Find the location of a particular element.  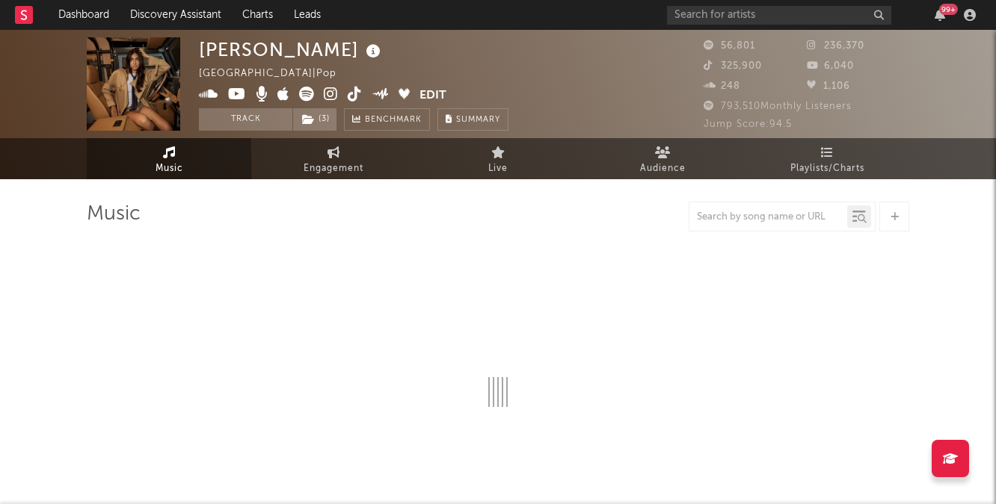

span: 793,510 Monthly Listeners is located at coordinates (777, 106).